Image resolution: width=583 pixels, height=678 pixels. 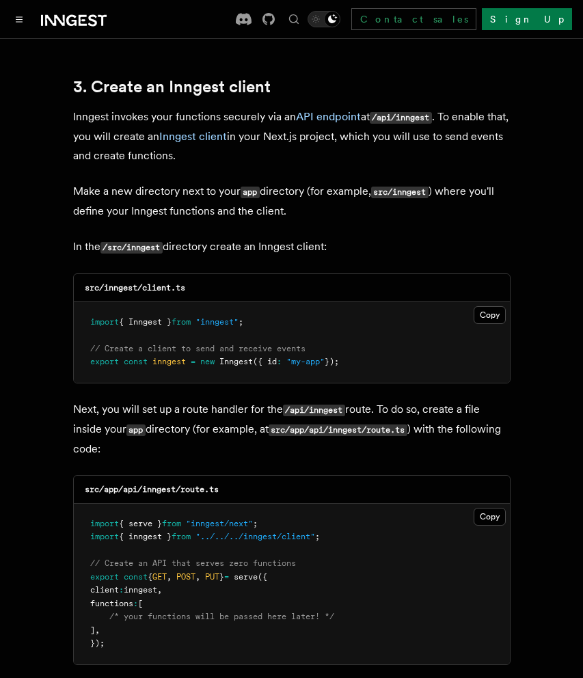 What do you see at coordinates (186, 577) in the screenshot?
I see `span: POST` at bounding box center [186, 577].